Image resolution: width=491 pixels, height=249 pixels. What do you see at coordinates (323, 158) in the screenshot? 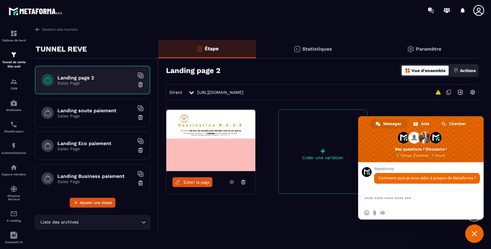
I see `p: Créer une variation` at bounding box center [323, 158].